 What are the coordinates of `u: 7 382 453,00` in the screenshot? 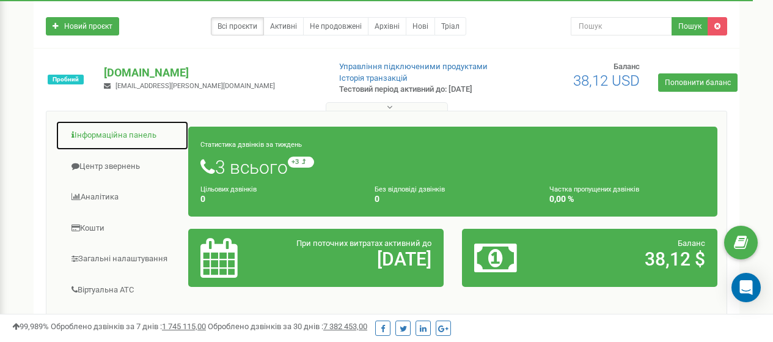 It's located at (345, 326).